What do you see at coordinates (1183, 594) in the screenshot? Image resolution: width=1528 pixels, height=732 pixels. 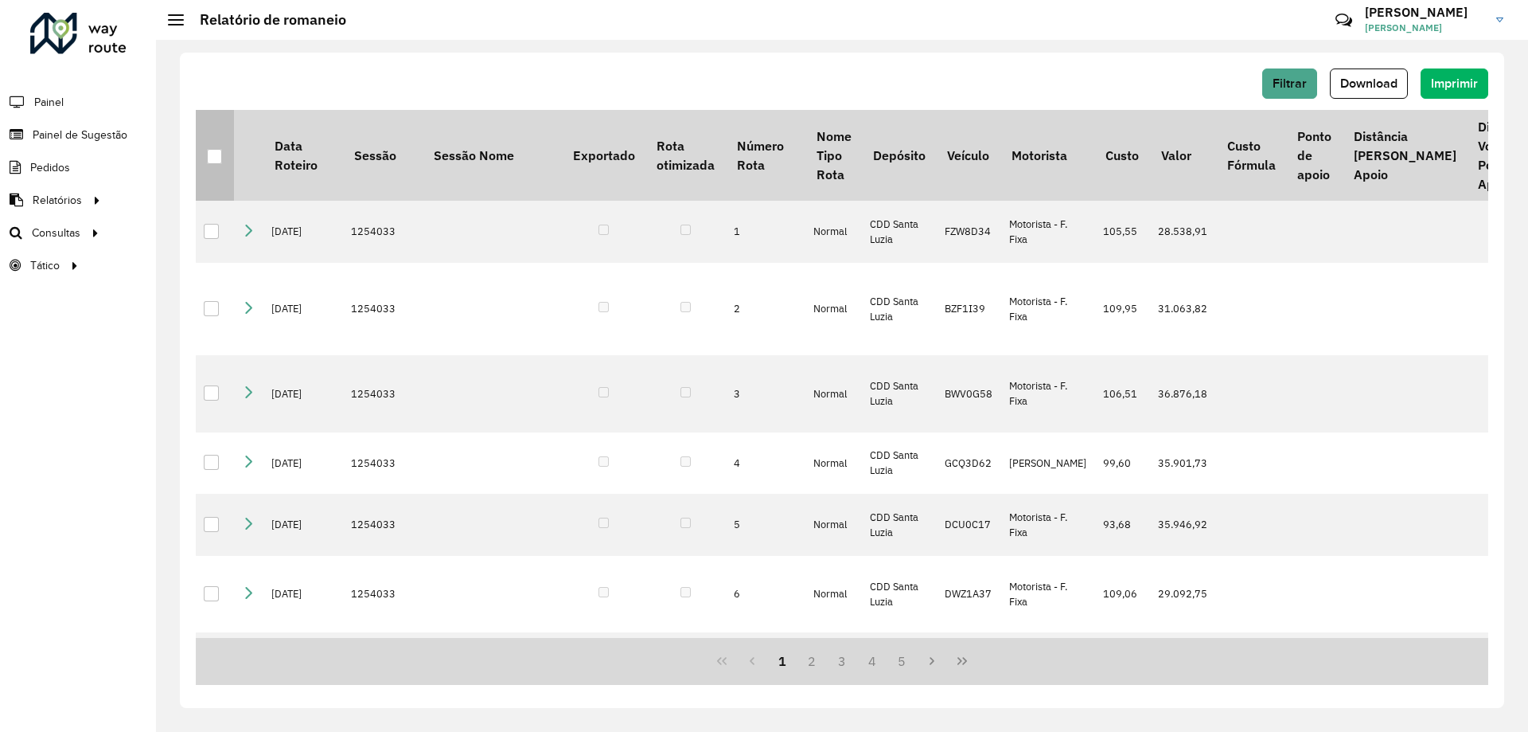 I see `td: 29.092,75` at bounding box center [1183, 594].